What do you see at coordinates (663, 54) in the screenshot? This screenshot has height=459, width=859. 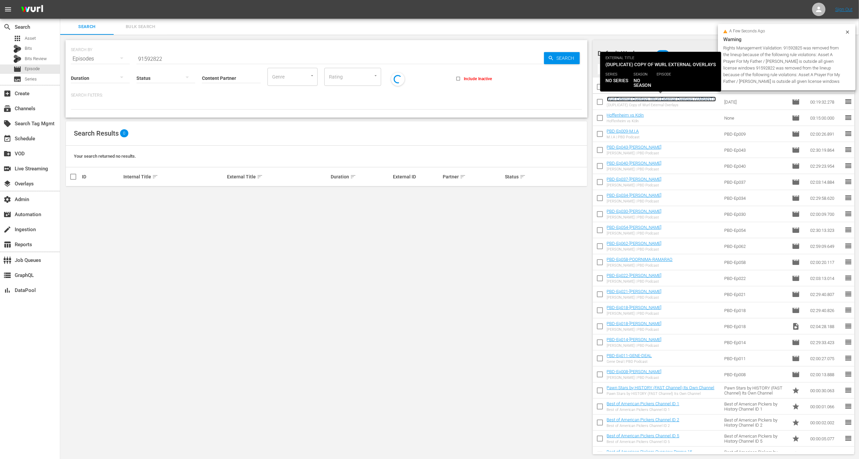 I see `span: 115` at bounding box center [663, 54].